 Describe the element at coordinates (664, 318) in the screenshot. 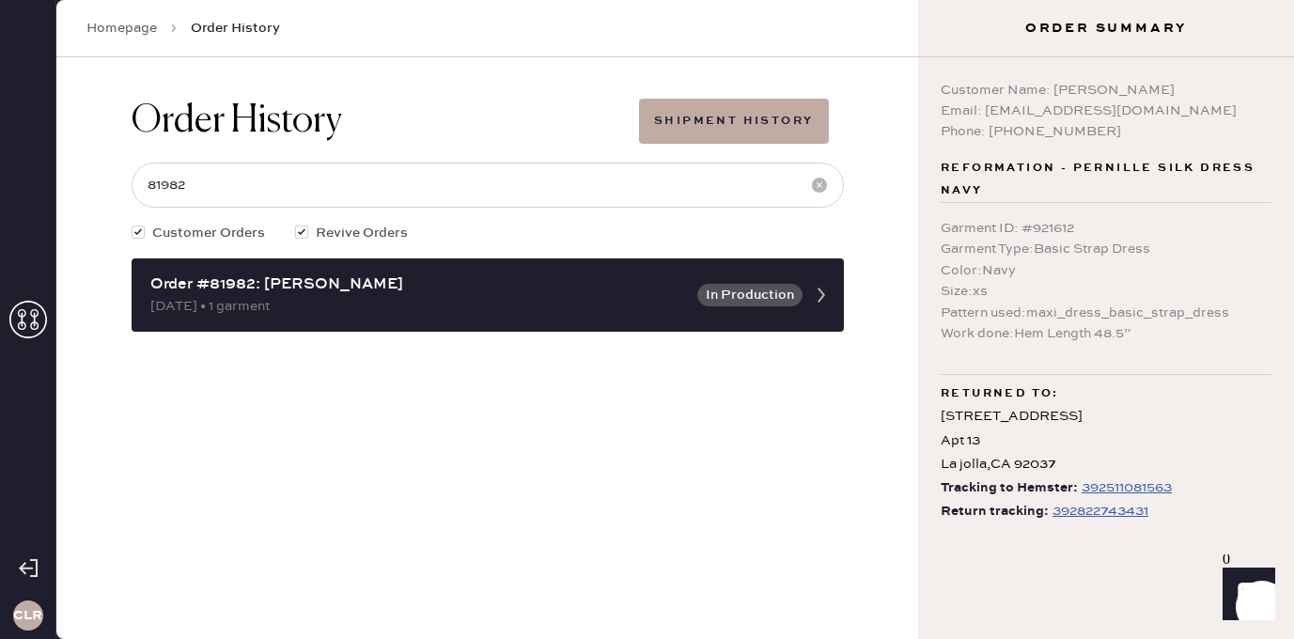

I see `th: Description` at that location.